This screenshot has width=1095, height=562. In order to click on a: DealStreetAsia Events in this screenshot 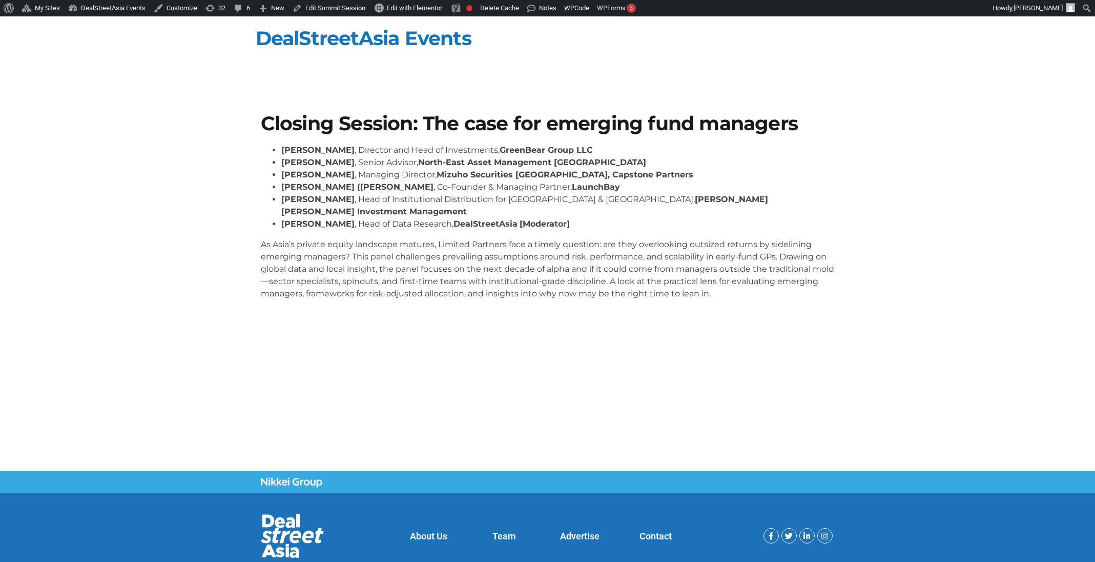, I will do `click(363, 38)`.